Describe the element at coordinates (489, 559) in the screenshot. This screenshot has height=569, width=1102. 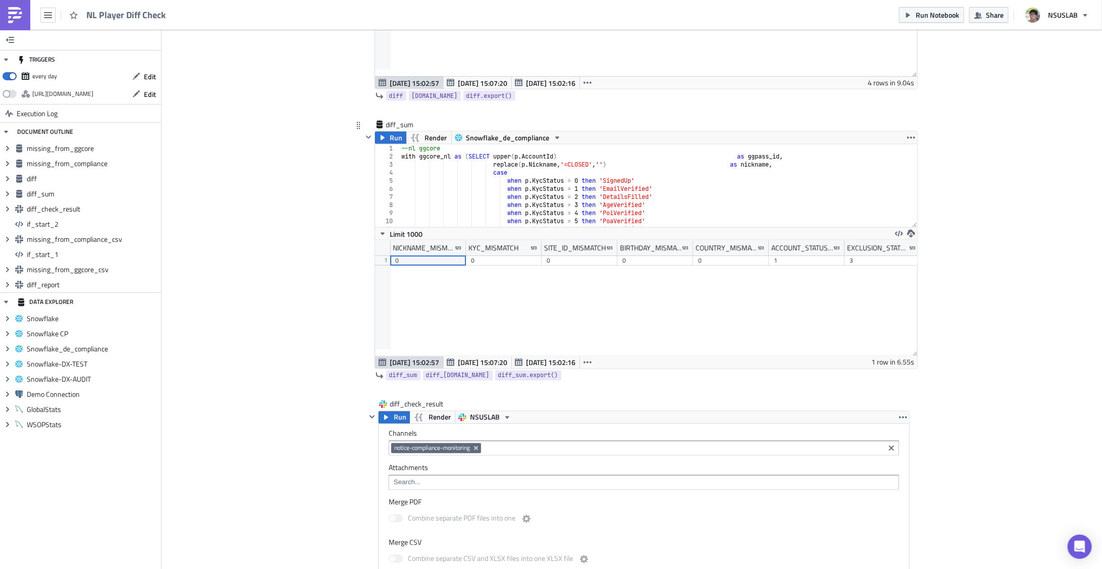
I see `label: Combine separate CSV and XLSX files into one XLSX file` at that location.